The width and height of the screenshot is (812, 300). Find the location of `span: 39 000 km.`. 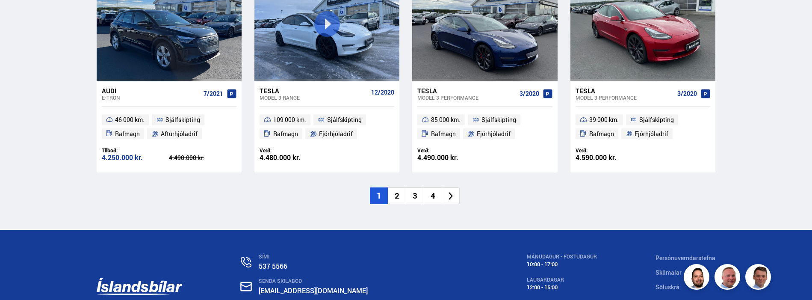

span: 39 000 km. is located at coordinates (604, 120).